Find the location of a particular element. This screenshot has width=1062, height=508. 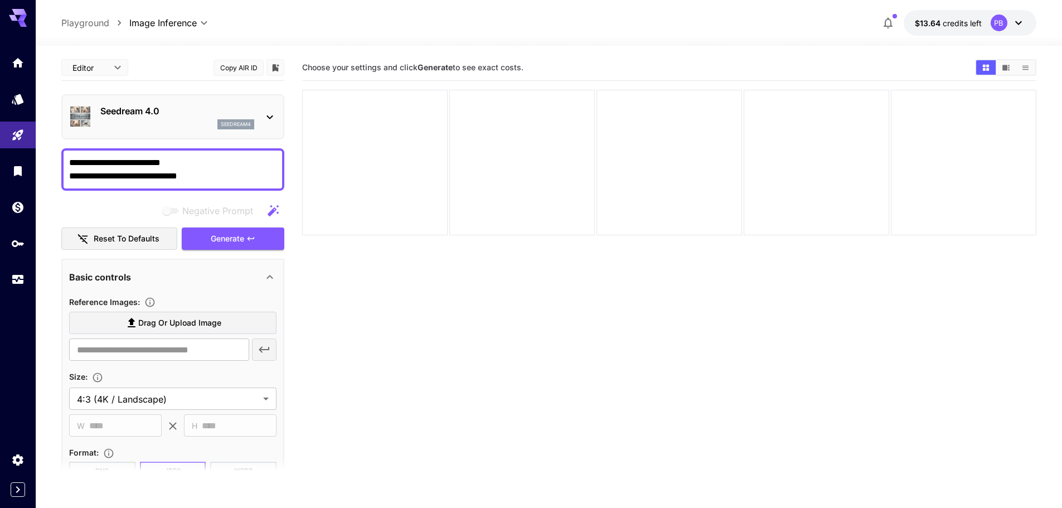

div: PB is located at coordinates (999, 23).